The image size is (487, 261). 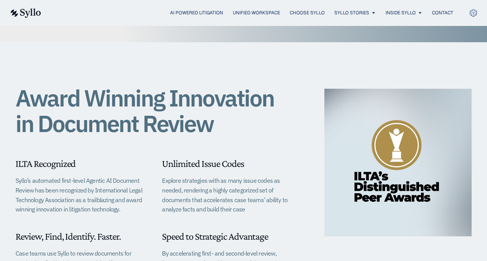 I want to click on img: syllo, so click(x=25, y=13).